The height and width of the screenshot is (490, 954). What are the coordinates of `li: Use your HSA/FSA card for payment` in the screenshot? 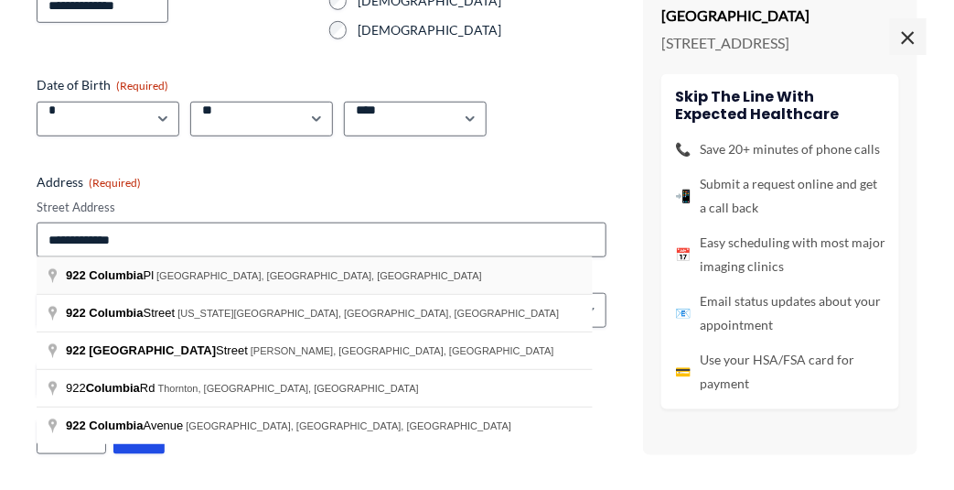 It's located at (781, 371).